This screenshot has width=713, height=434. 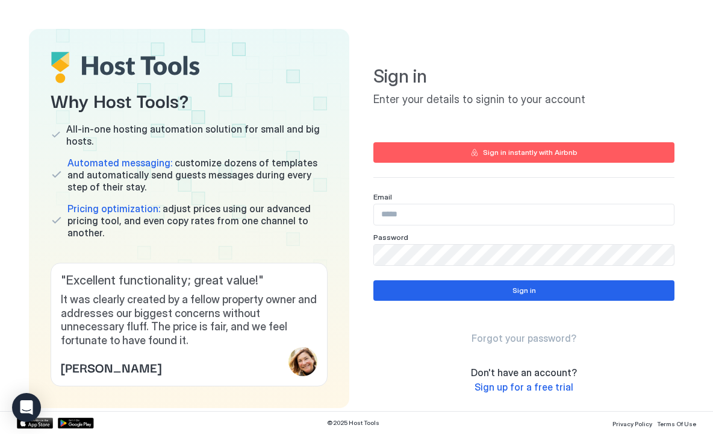 I want to click on span: Why Host Tools?, so click(x=189, y=99).